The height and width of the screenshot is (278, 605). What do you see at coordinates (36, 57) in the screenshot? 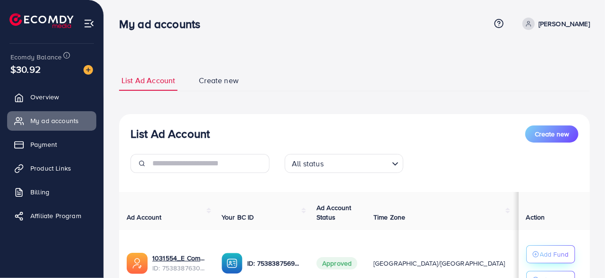
I see `span: Ecomdy Balance` at bounding box center [36, 57].